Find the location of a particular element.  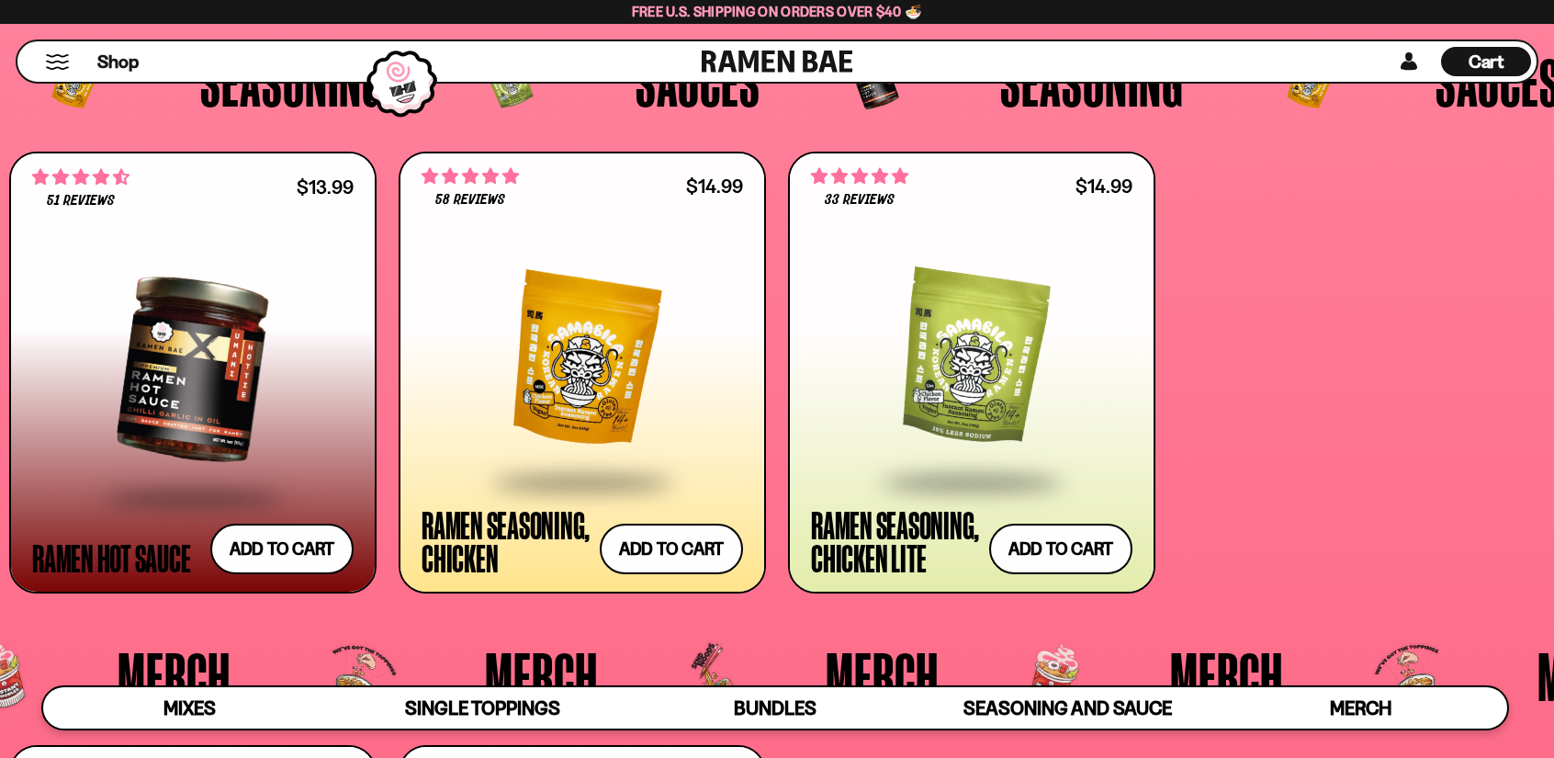

a: Single Toppings is located at coordinates (482, 707).